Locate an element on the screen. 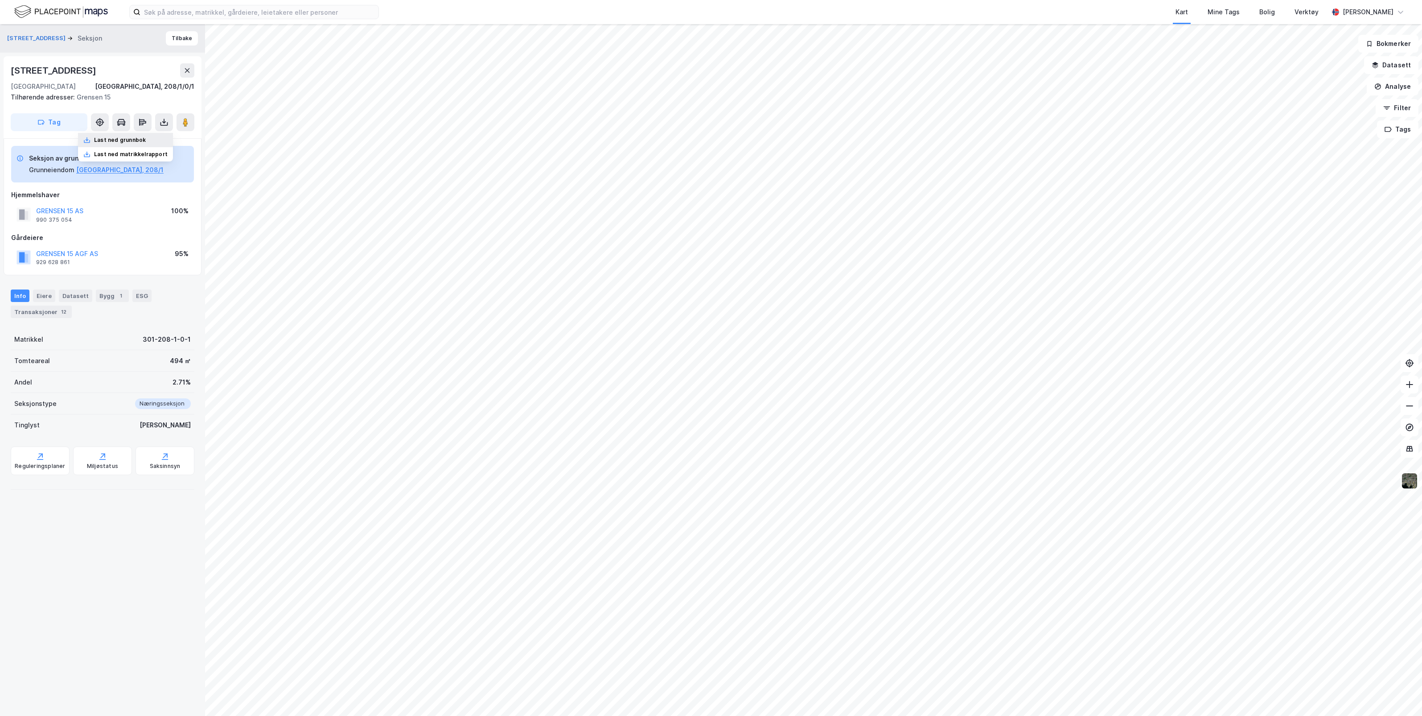  button: Bokmerker is located at coordinates (1388, 44).